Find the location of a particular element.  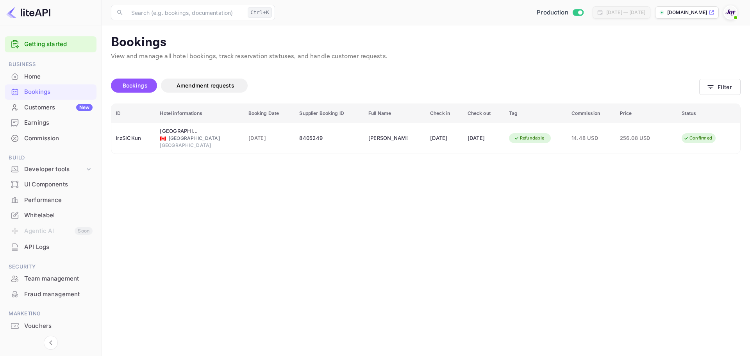

a: UI Components is located at coordinates (50, 184).